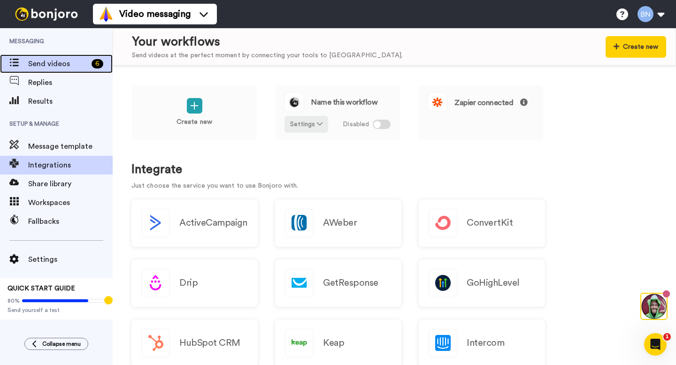  Describe the element at coordinates (46, 14) in the screenshot. I see `img: bj-logo-header-white.svg` at that location.